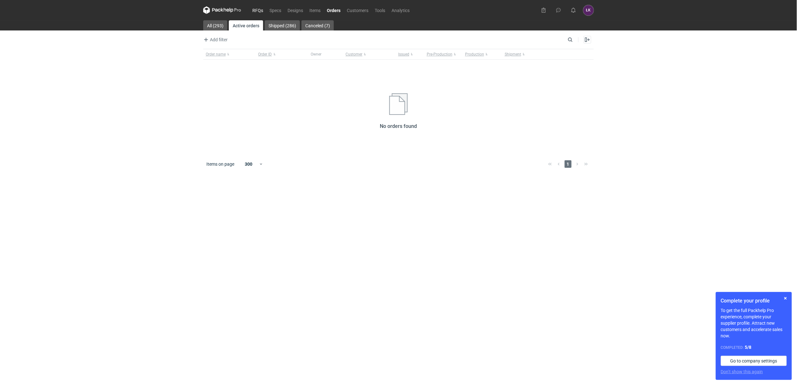  Describe the element at coordinates (589, 10) in the screenshot. I see `div: Łukasz Kowalski` at that location.